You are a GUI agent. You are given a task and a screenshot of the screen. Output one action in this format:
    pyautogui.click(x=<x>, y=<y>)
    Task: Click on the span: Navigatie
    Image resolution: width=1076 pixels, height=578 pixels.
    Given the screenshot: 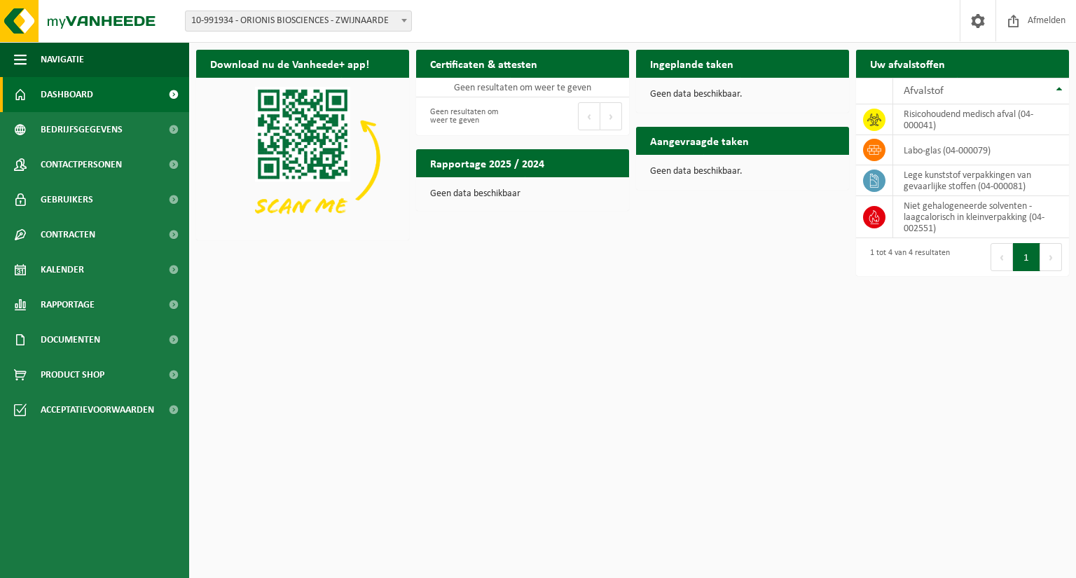 What is the action you would take?
    pyautogui.click(x=62, y=60)
    